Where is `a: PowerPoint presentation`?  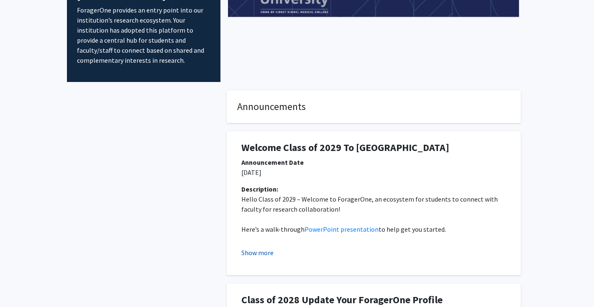
a: PowerPoint presentation is located at coordinates (341, 229).